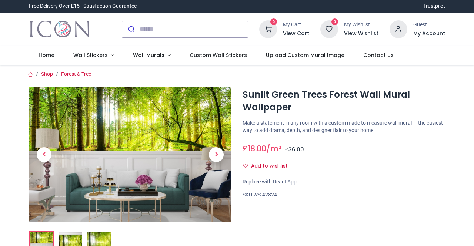 This screenshot has width=474, height=246. I want to click on div: My Cart, so click(296, 25).